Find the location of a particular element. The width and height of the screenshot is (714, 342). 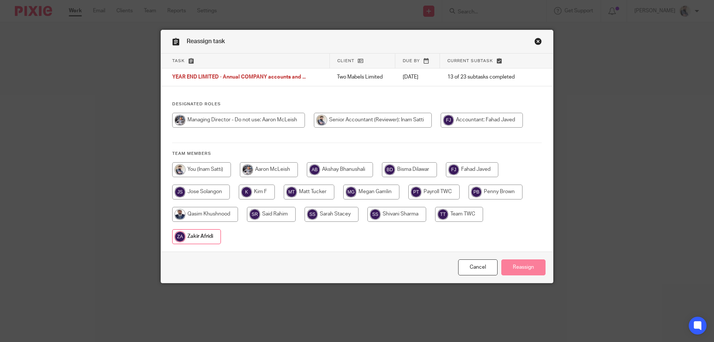

span: Reassign task is located at coordinates (206, 41).